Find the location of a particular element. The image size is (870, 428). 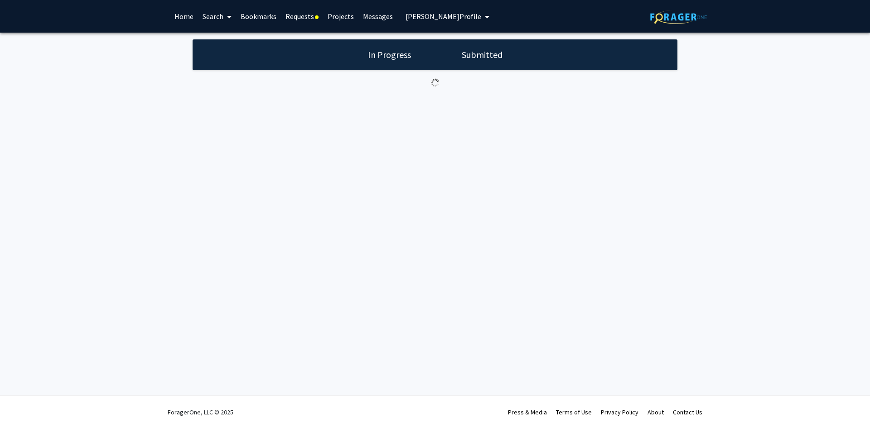

a: Privacy Policy is located at coordinates (620, 413).